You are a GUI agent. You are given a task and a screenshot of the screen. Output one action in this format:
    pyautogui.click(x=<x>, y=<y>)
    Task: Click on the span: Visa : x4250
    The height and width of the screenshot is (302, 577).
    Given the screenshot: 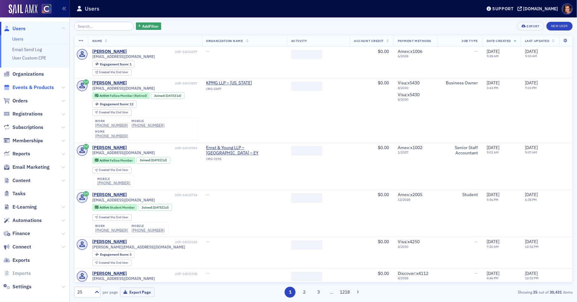 What is the action you would take?
    pyautogui.click(x=409, y=242)
    